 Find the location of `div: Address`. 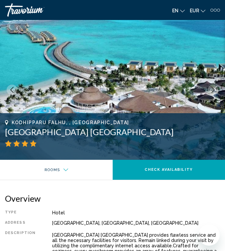

div: Address is located at coordinates (20, 223).